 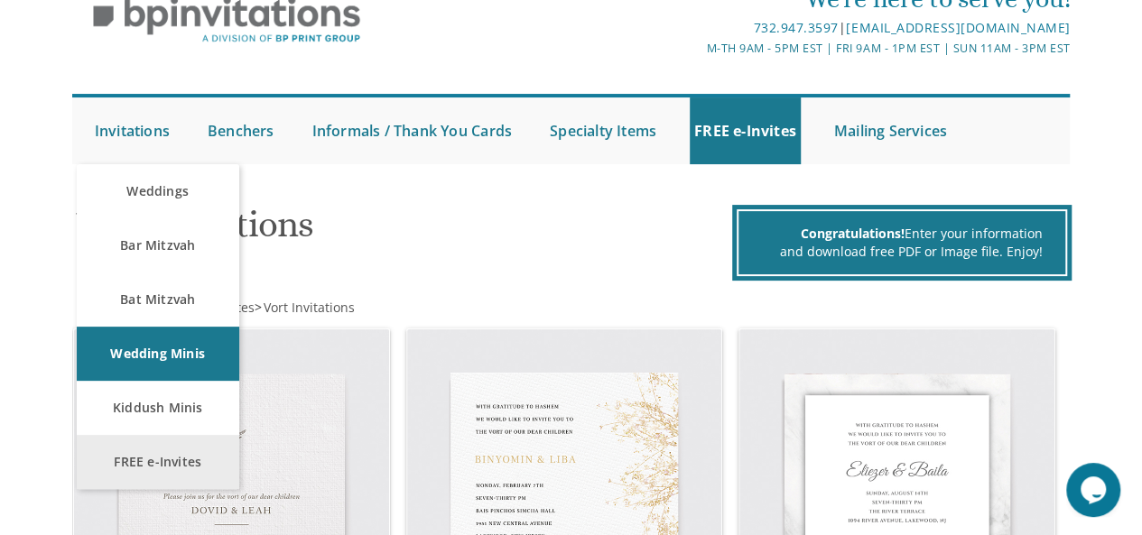 What do you see at coordinates (852, 233) in the screenshot?
I see `span: Congratulations!` at bounding box center [852, 233].